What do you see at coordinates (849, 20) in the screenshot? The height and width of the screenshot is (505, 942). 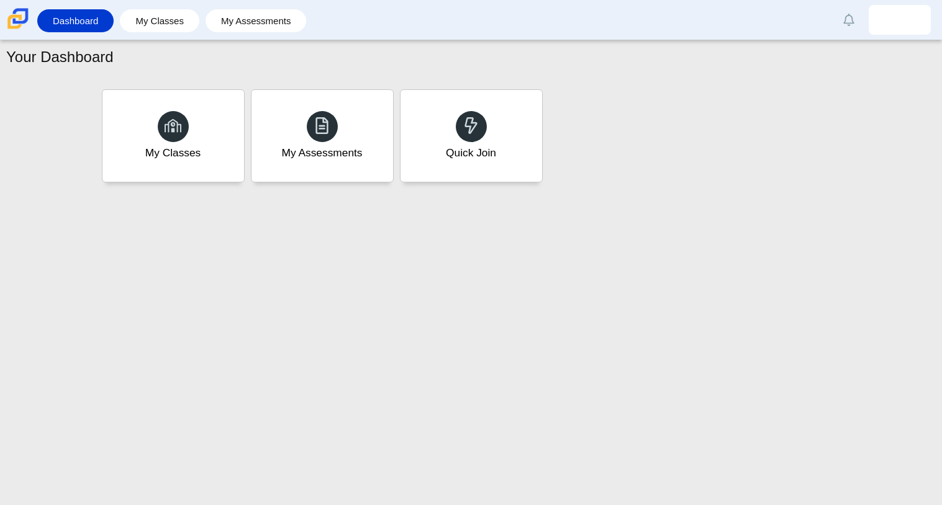 I see `a: Alerts` at bounding box center [849, 20].